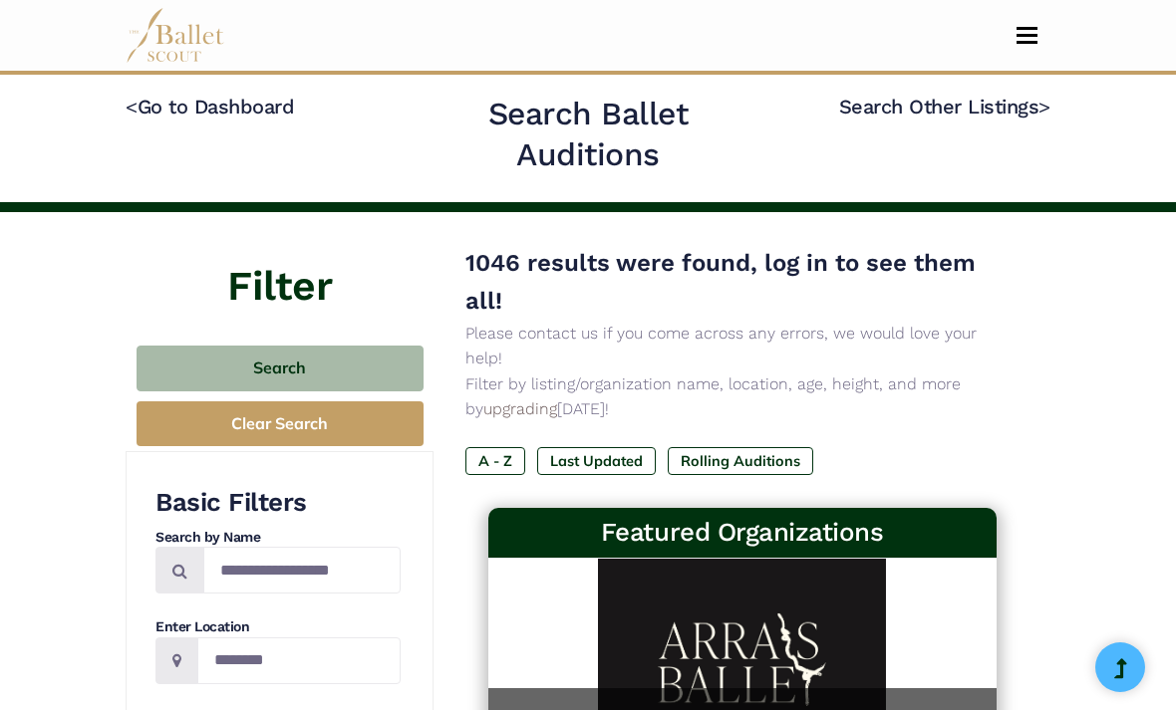  Describe the element at coordinates (209, 107) in the screenshot. I see `a: <Go to Dashboard` at that location.